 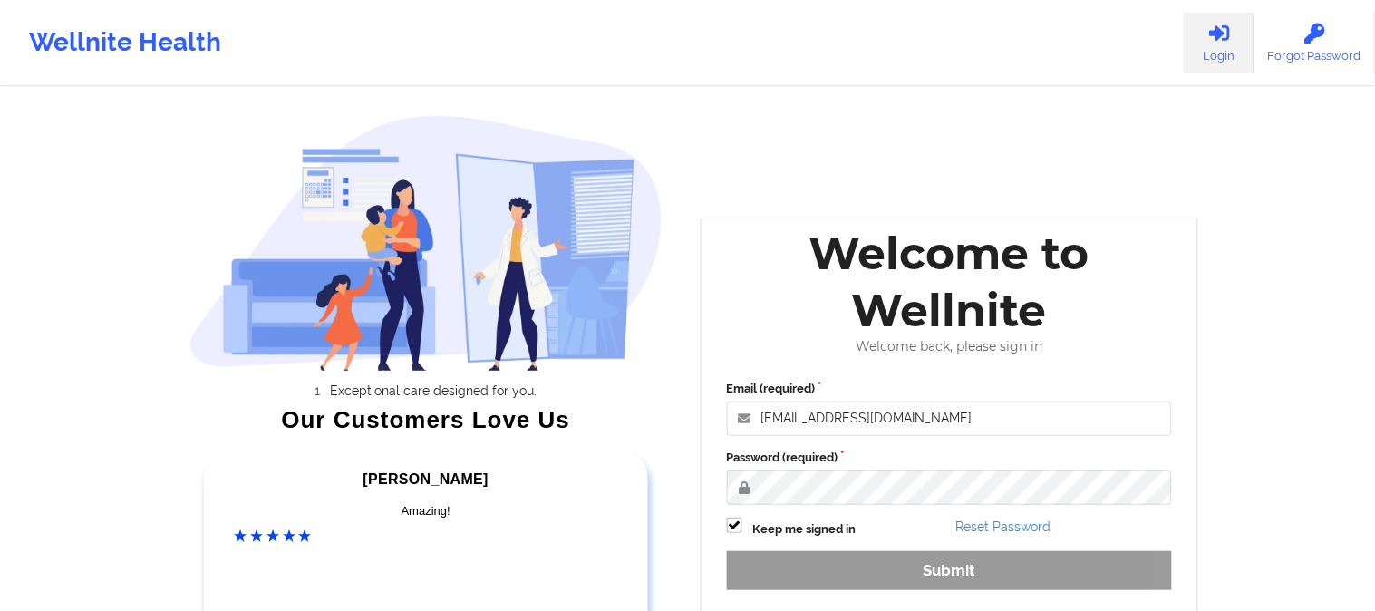 I want to click on a: Forgot Password, so click(x=1314, y=43).